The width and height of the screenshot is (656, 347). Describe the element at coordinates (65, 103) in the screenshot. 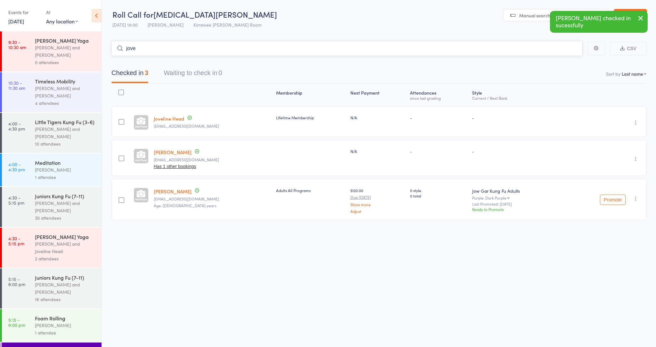

I see `div: 4 attendees` at that location.